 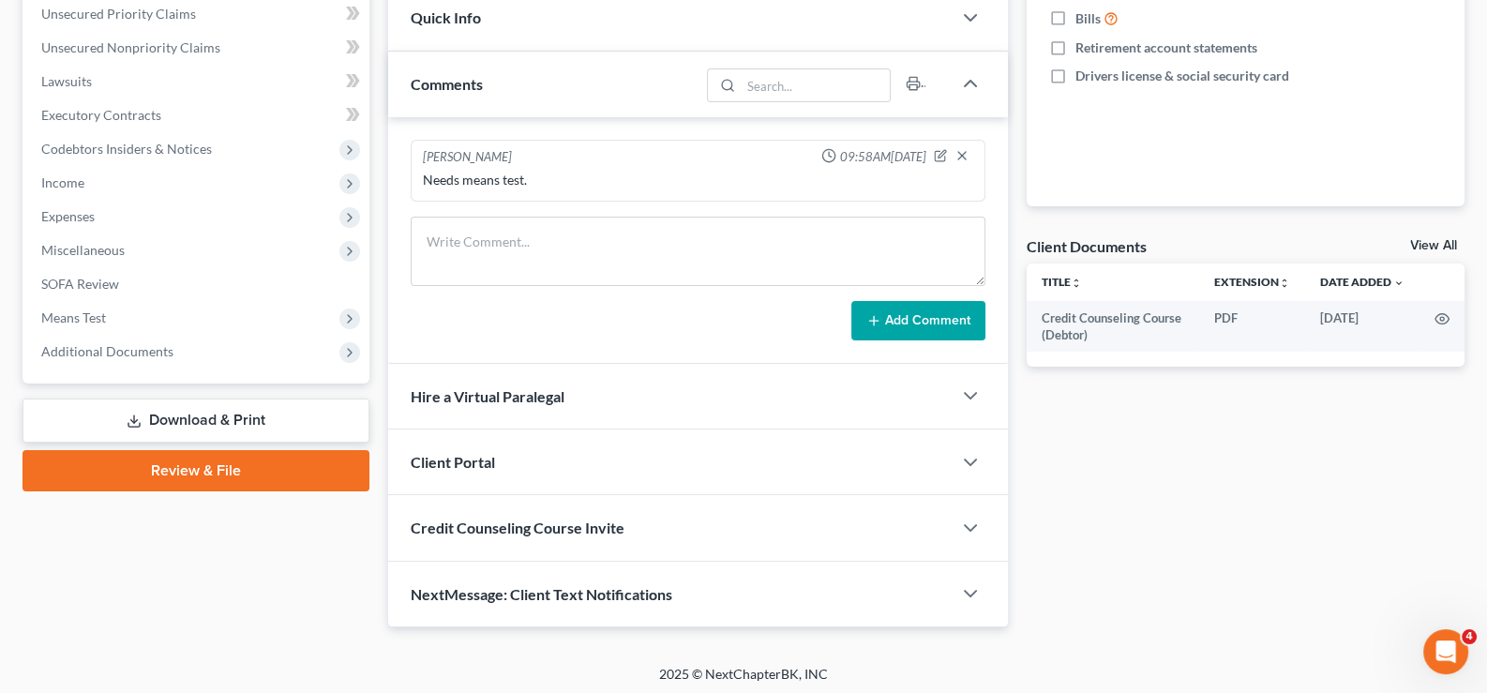 What do you see at coordinates (83, 249) in the screenshot?
I see `span: Miscellaneous` at bounding box center [83, 249].